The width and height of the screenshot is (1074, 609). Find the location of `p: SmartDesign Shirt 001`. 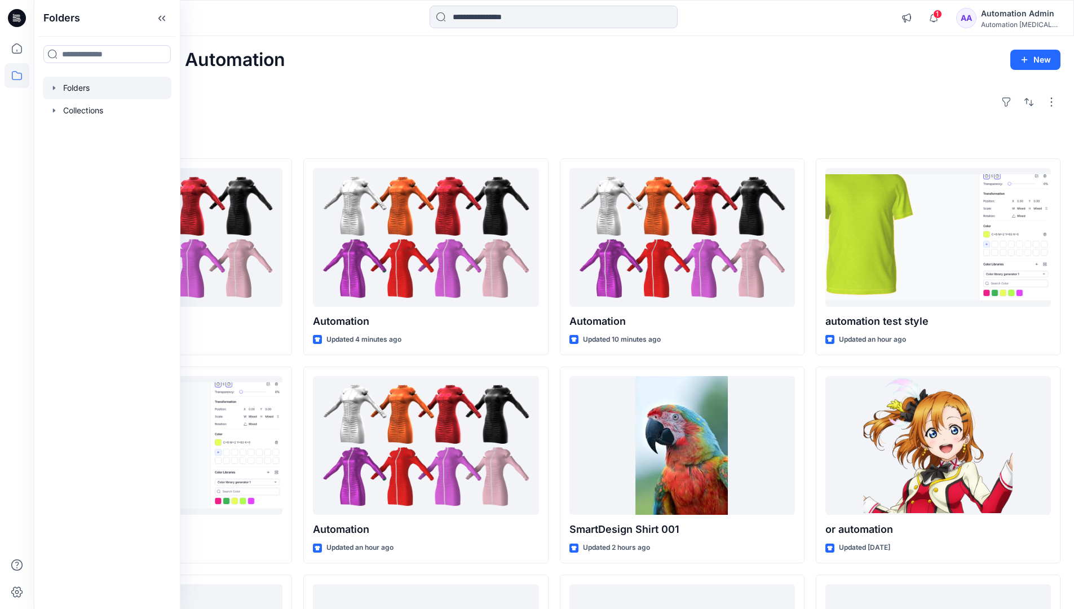

p: SmartDesign Shirt 001 is located at coordinates (682, 529).